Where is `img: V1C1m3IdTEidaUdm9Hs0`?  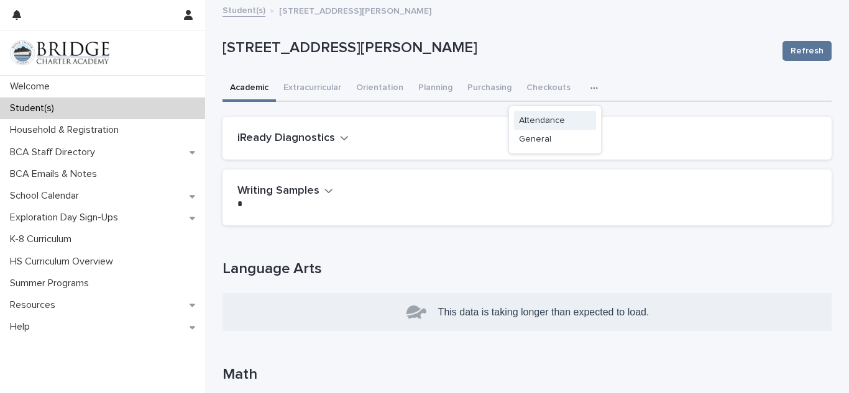
img: V1C1m3IdTEidaUdm9Hs0 is located at coordinates (60, 53).